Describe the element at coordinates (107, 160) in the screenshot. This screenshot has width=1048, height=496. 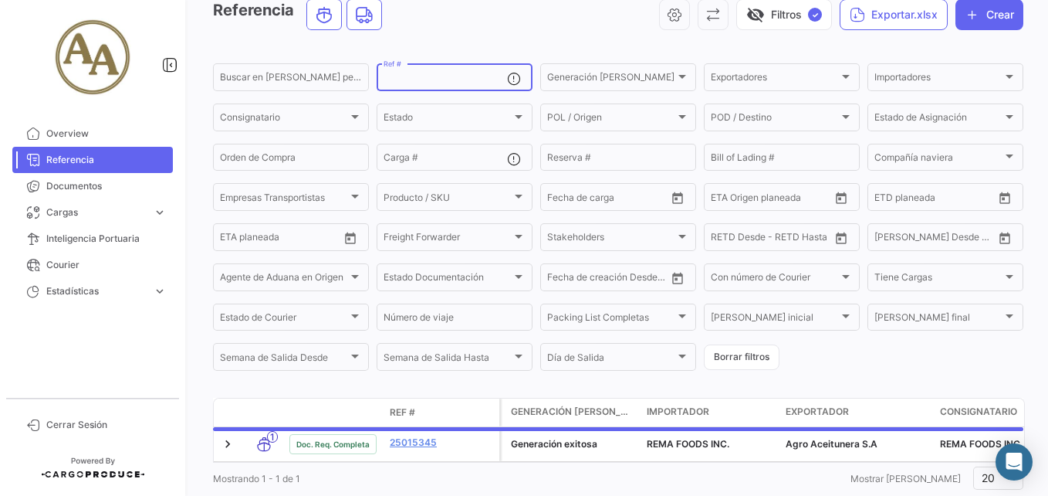
I see `span: Referencia` at that location.